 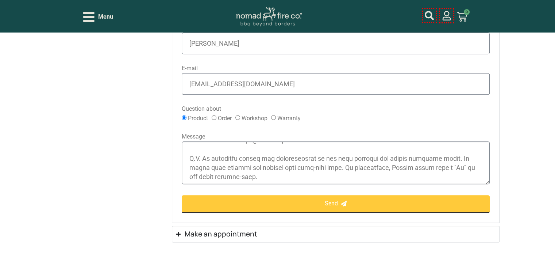 What do you see at coordinates (254, 118) in the screenshot?
I see `font: Workshop` at bounding box center [254, 118].